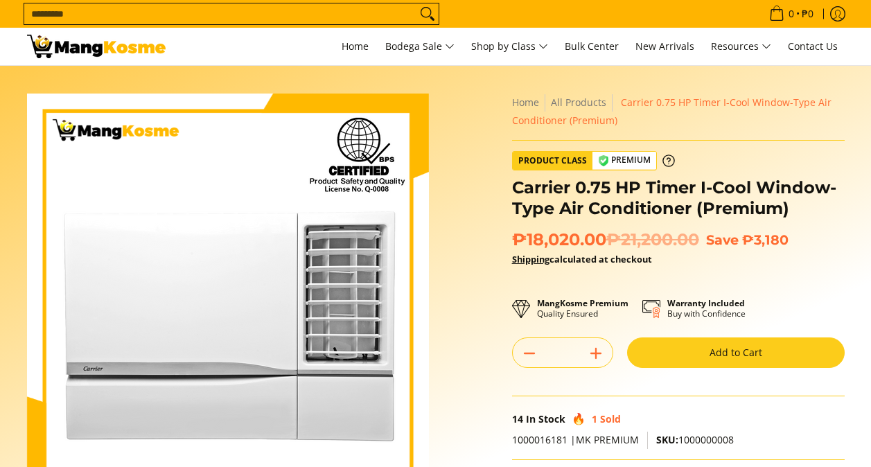 The width and height of the screenshot is (871, 467). I want to click on span: 0, so click(792, 14).